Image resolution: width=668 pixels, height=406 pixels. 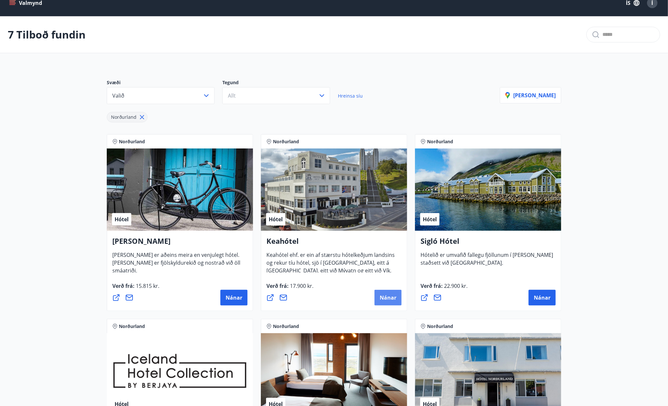 What do you see at coordinates (118, 96) in the screenshot?
I see `span: Valið` at bounding box center [118, 96].